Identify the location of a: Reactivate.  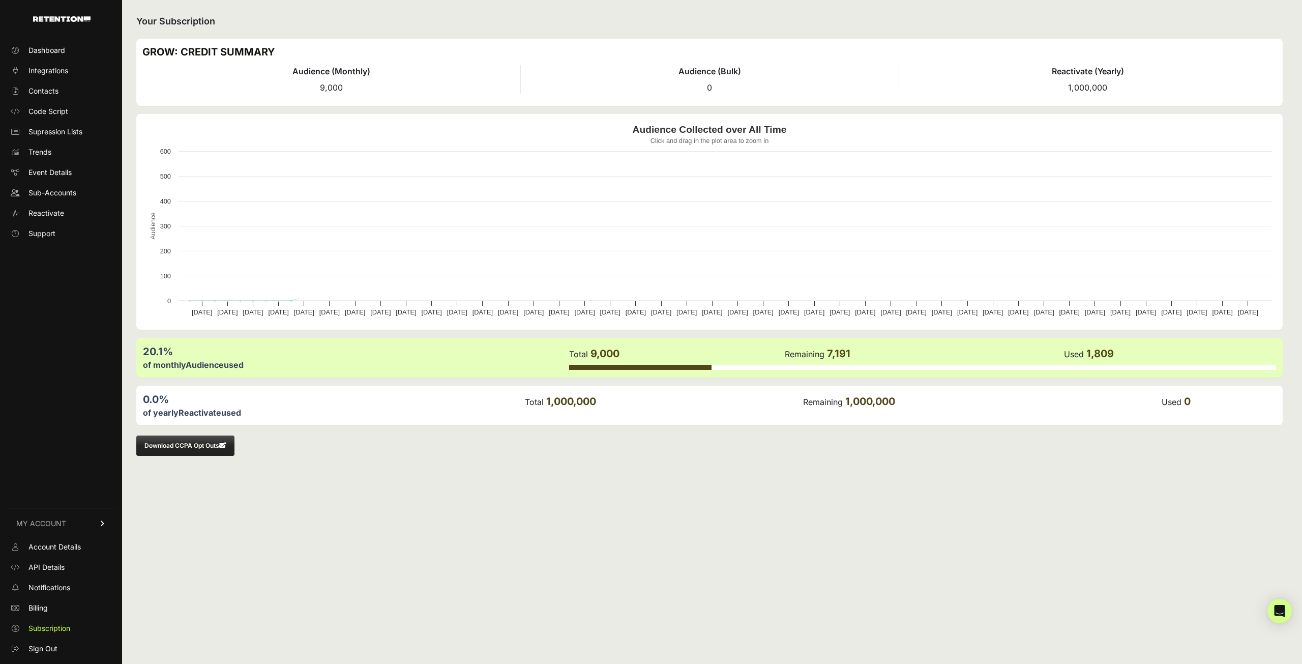
(61, 213).